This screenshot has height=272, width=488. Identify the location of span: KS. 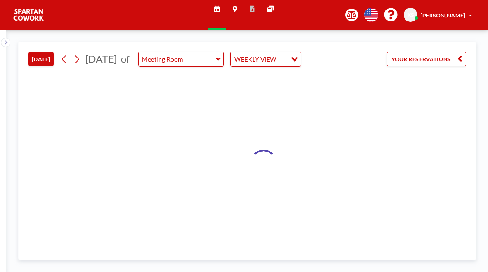
(410, 15).